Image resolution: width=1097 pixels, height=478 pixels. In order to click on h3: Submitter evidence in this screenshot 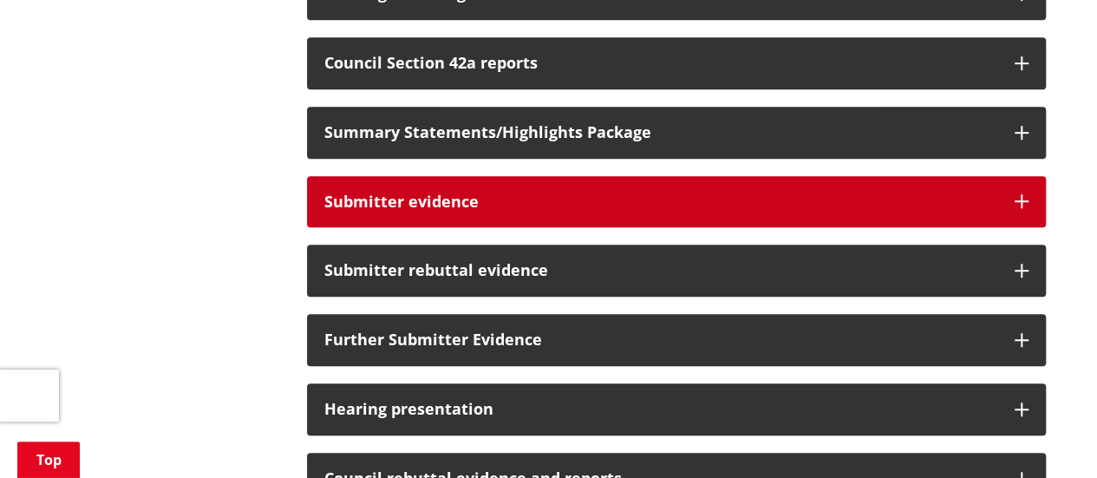, I will do `click(661, 202)`.